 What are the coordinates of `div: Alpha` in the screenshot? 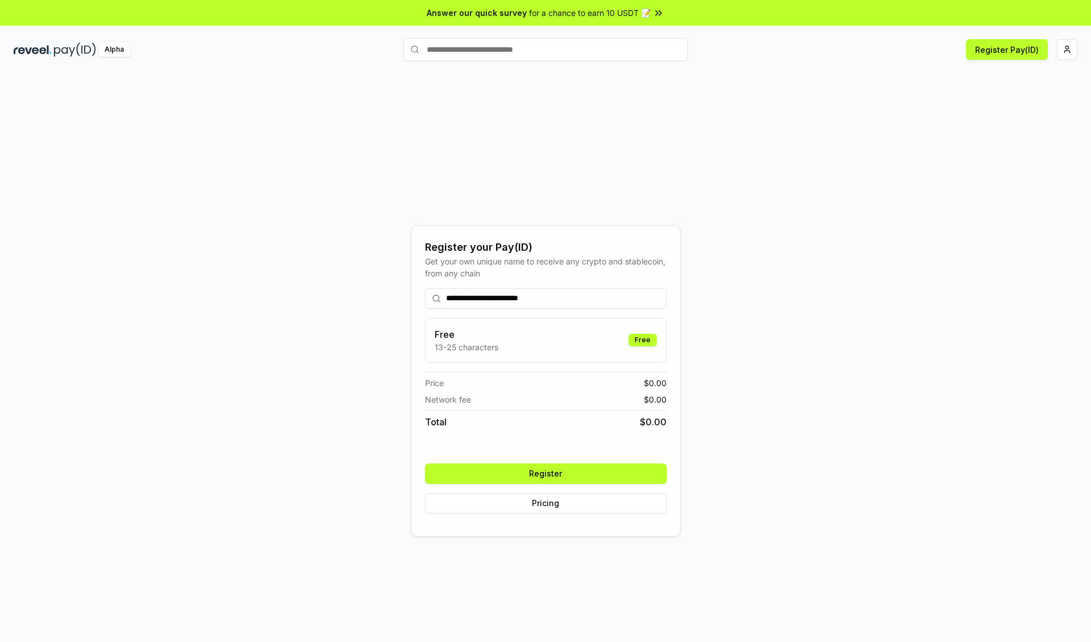 It's located at (114, 49).